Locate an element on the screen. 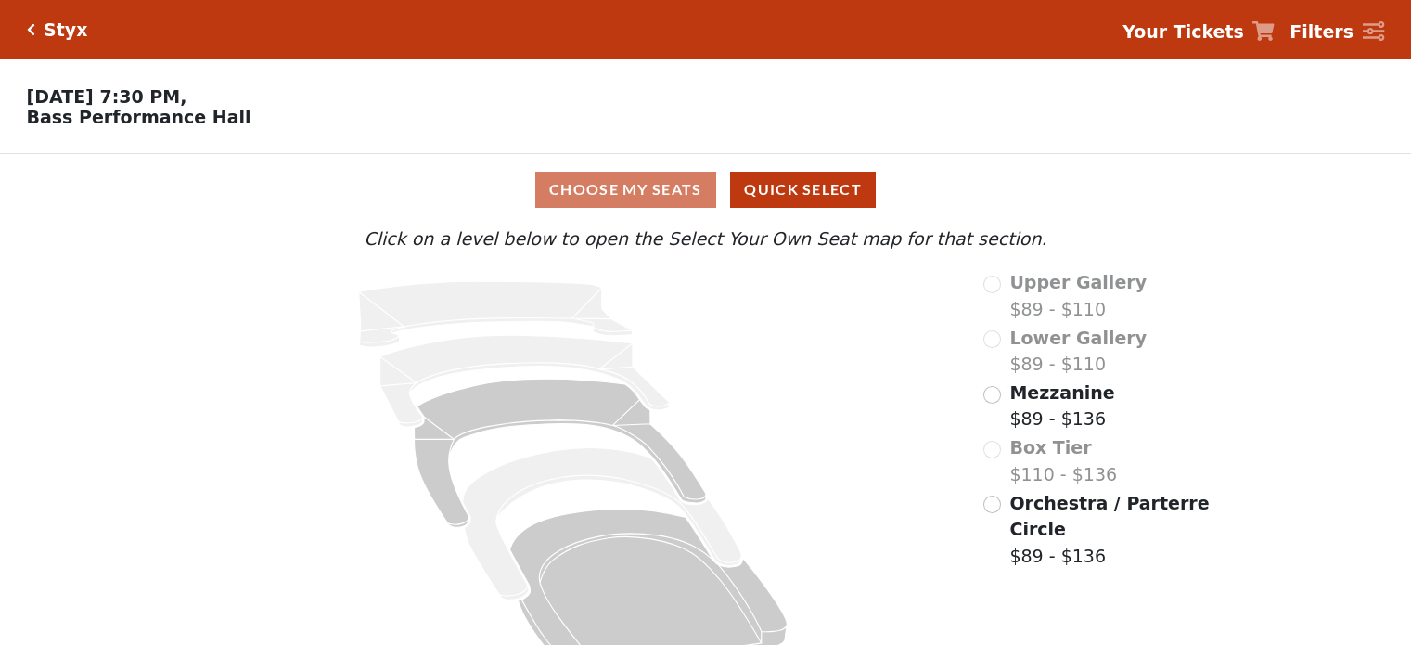 The height and width of the screenshot is (645, 1411). a: Your Tickets is located at coordinates (1198, 32).